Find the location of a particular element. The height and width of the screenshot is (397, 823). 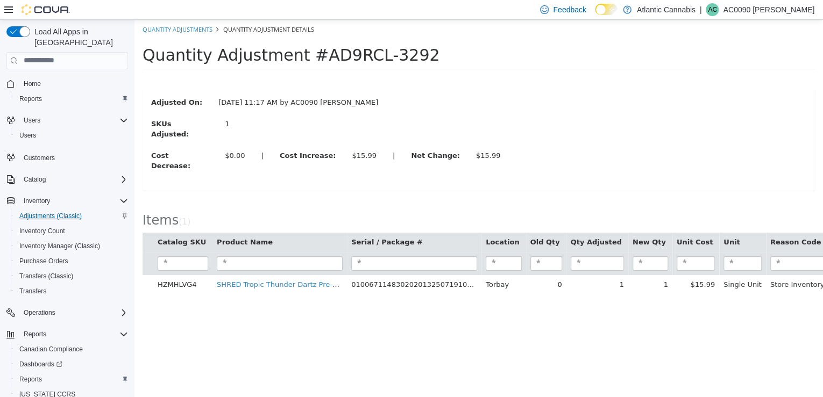

button: Product Name is located at coordinates (111, 223).